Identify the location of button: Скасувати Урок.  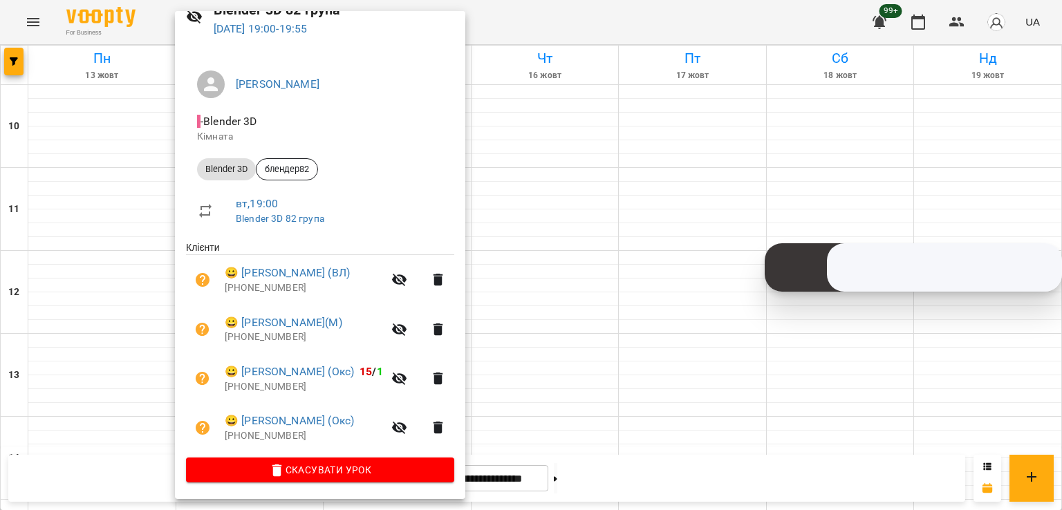
(320, 470).